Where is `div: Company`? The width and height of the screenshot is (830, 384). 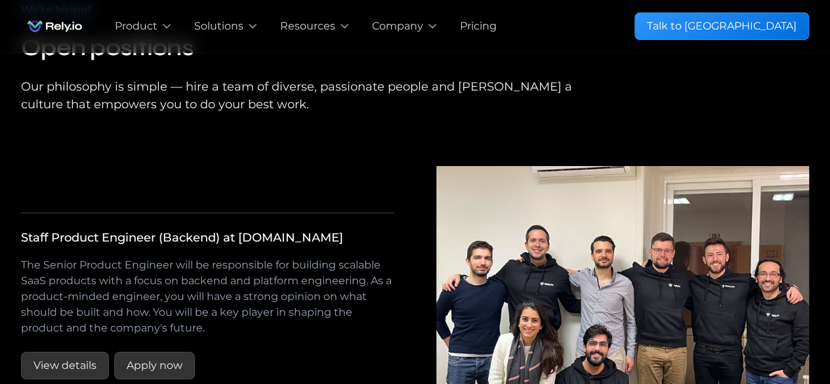
div: Company is located at coordinates (398, 26).